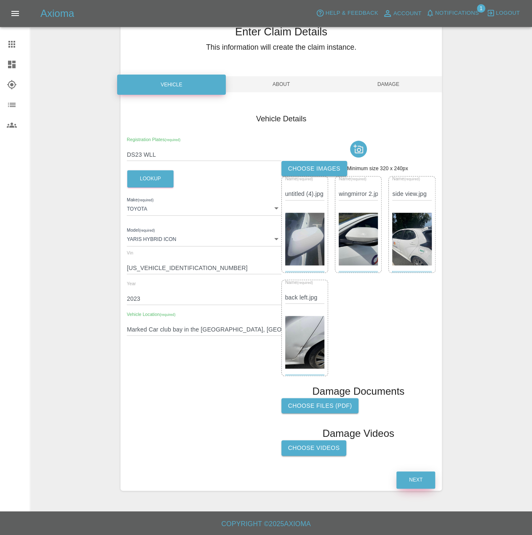  Describe the element at coordinates (408, 13) in the screenshot. I see `span: Account` at that location.